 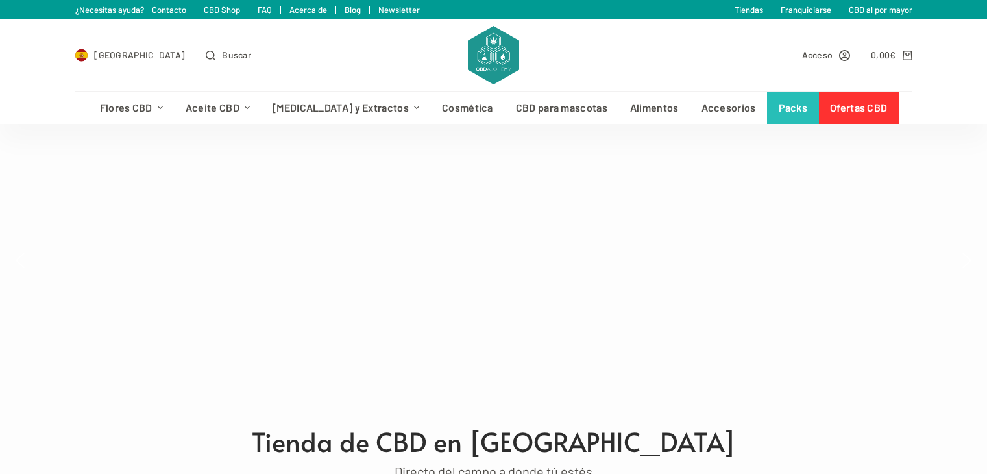 What do you see at coordinates (881, 10) in the screenshot?
I see `a: CBD al por mayor` at bounding box center [881, 10].